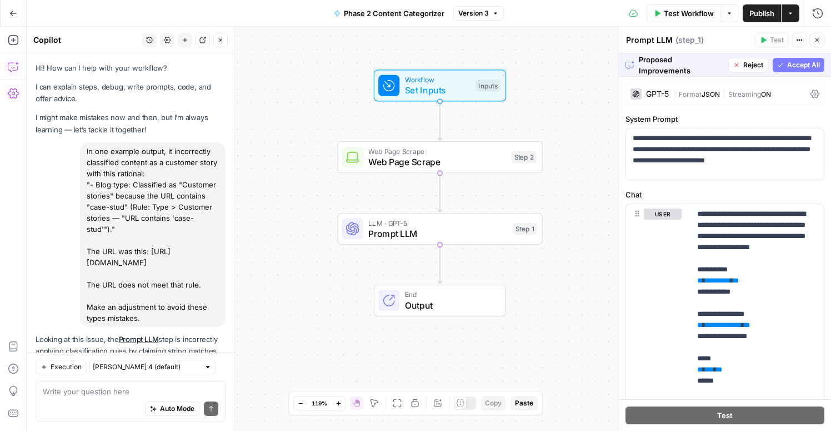 This screenshot has height=431, width=831. Describe the element at coordinates (131, 123) in the screenshot. I see `p: I might make mistakes now and then, but I’m always learning — let’s tackle it together!` at that location.